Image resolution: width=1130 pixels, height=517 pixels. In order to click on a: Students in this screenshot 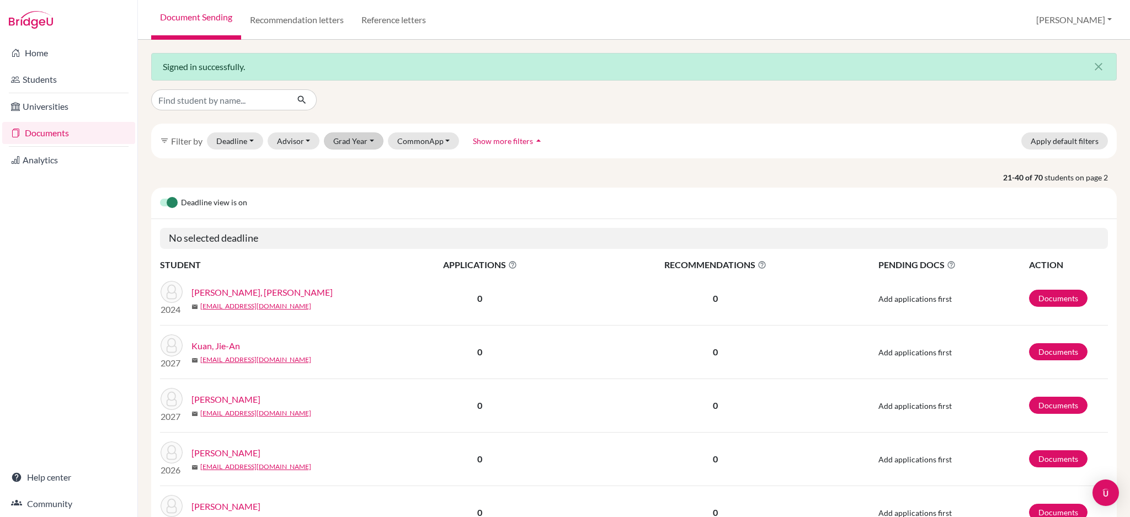, I will do `click(68, 79)`.